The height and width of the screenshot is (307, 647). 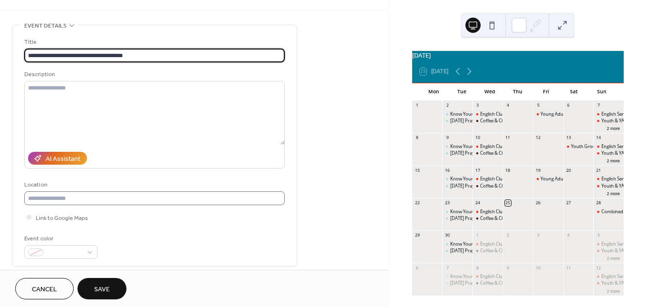 What do you see at coordinates (58, 158) in the screenshot?
I see `button: AI Assistant` at bounding box center [58, 158].